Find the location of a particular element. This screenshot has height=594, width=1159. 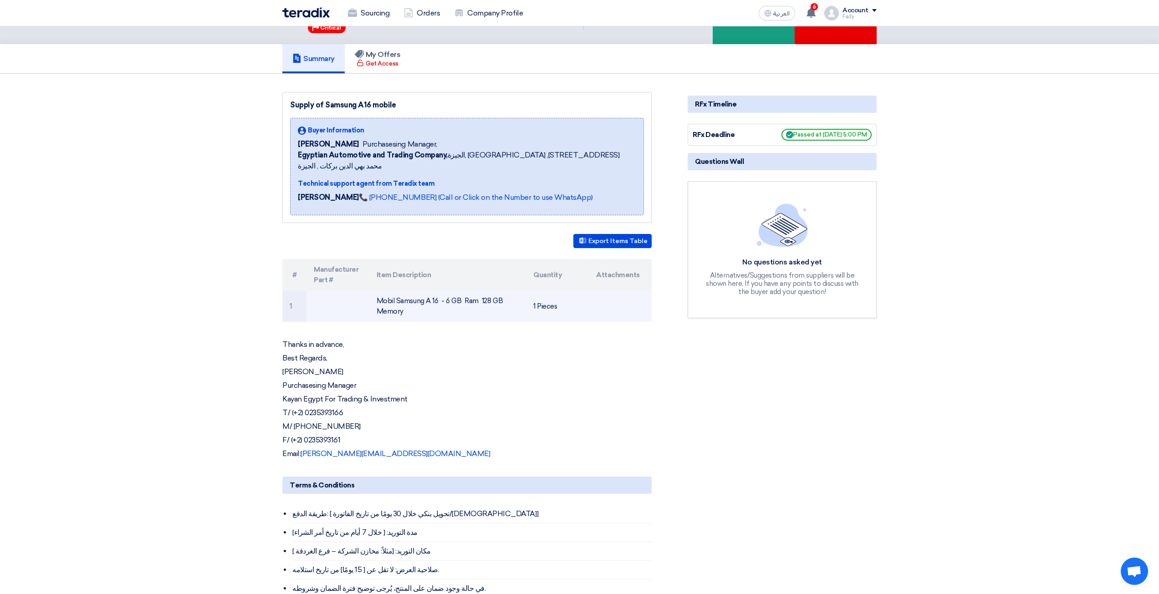

li: صلاحية العرض: لا تقل عن [ 15 يومًا] من تاريخ استلامه. is located at coordinates (471, 570).